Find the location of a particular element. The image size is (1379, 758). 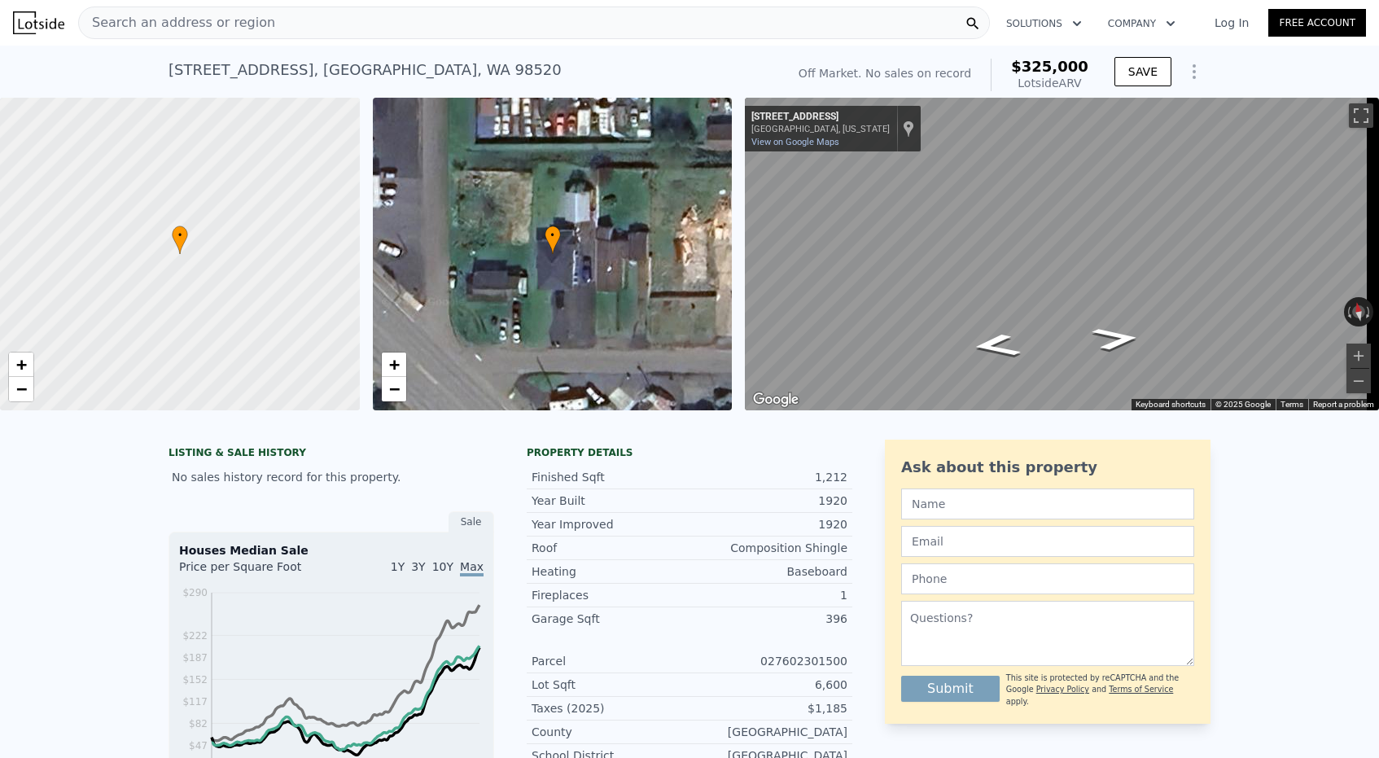

a: Open this area in Google Maps (opens a new window) is located at coordinates (776, 400).